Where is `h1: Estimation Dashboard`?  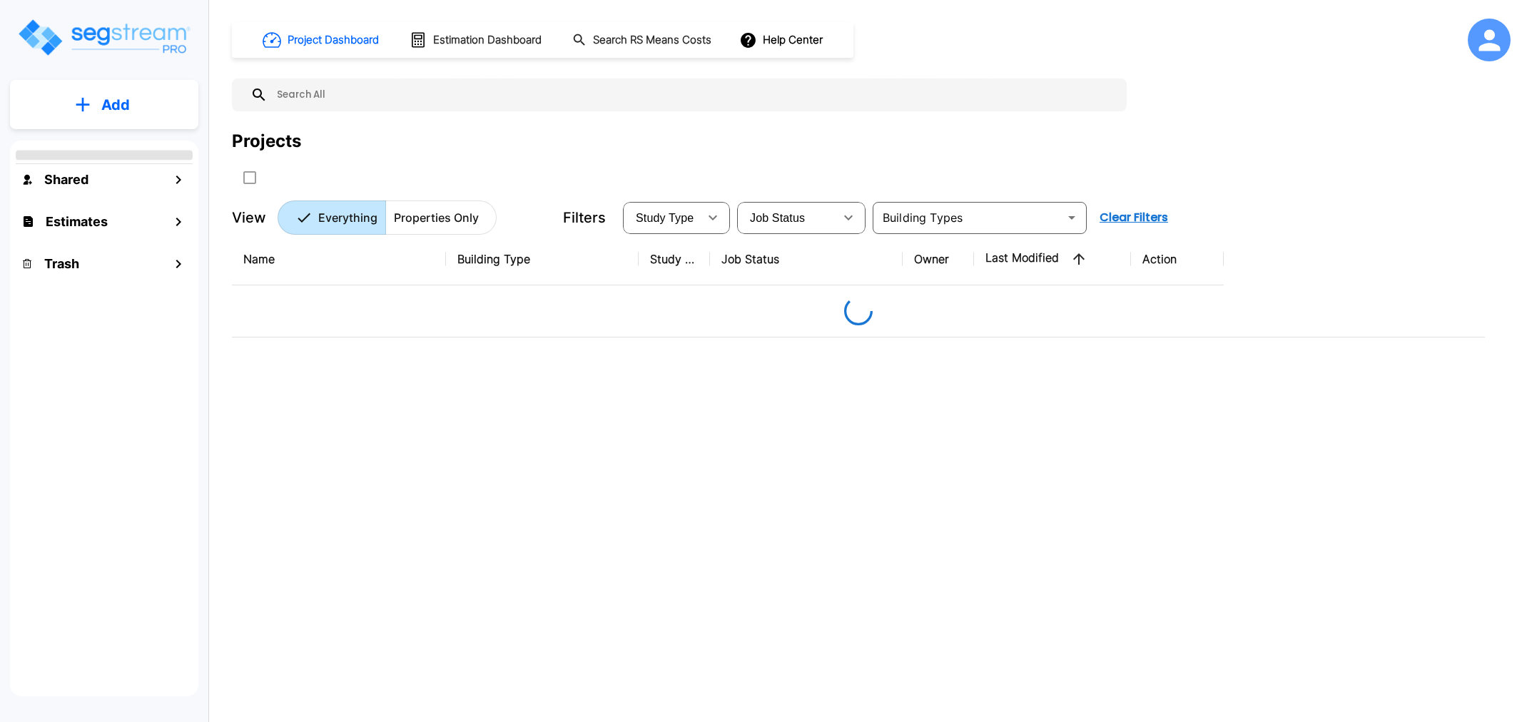 h1: Estimation Dashboard is located at coordinates (487, 40).